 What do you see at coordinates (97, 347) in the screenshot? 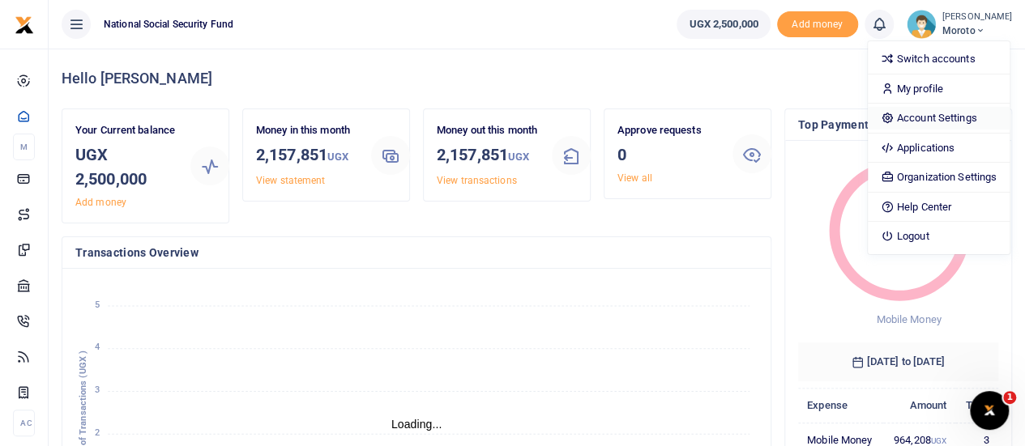
I see `tspan: 4` at bounding box center [97, 347].